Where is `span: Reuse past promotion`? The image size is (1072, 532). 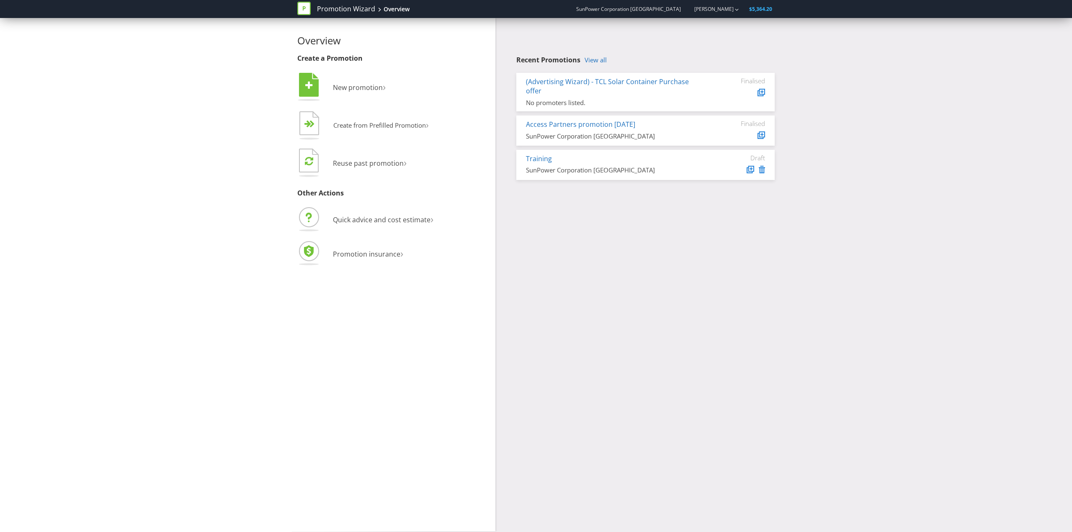
span: Reuse past promotion is located at coordinates (368, 163).